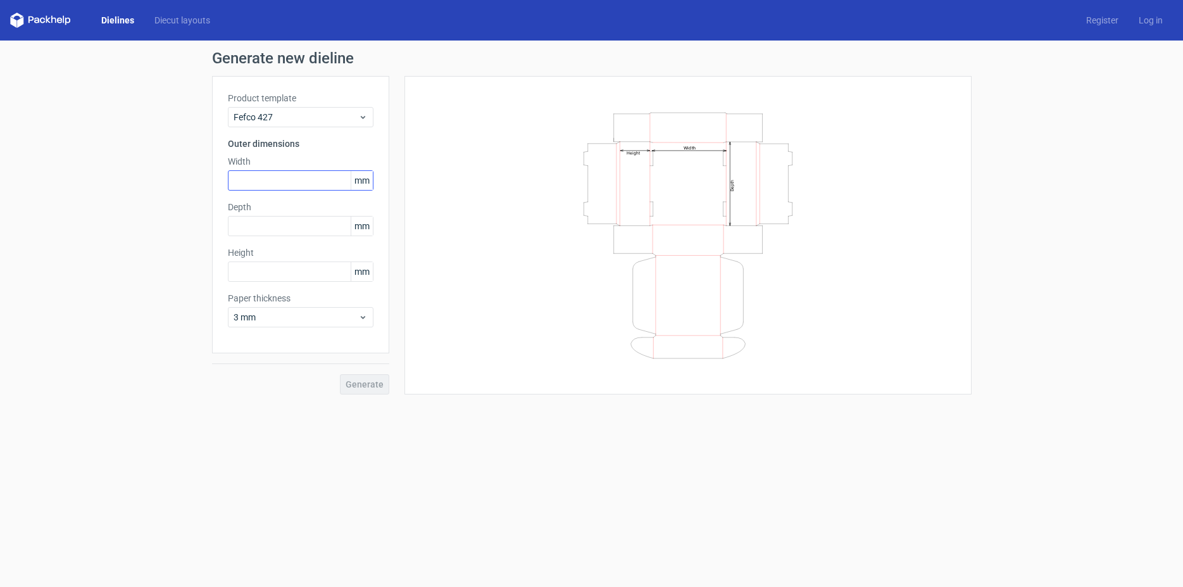  I want to click on h1: Generate new dieline, so click(592, 58).